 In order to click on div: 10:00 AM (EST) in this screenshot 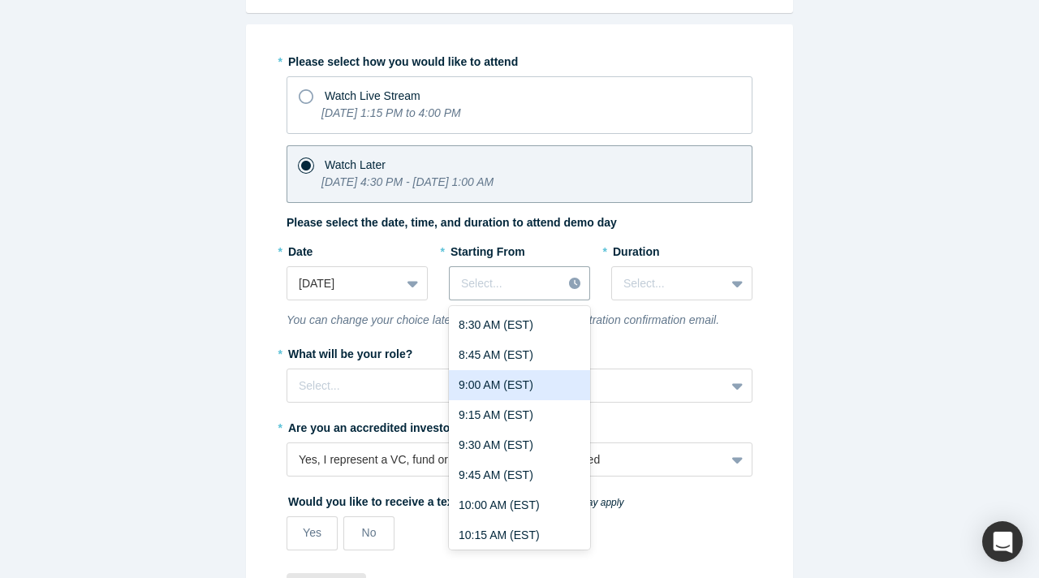, I will do `click(520, 505)`.